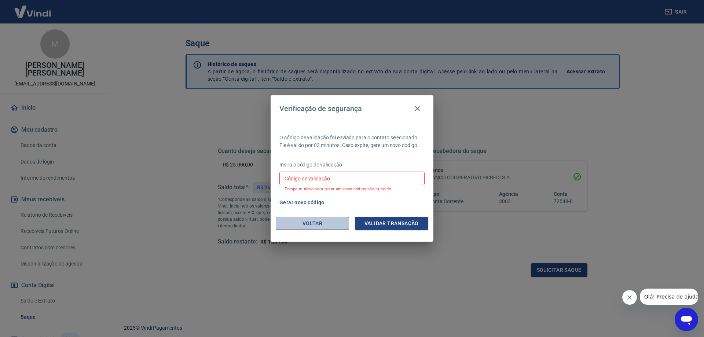 This screenshot has width=704, height=337. What do you see at coordinates (352, 142) in the screenshot?
I see `p: O código de validação foi enviado para o contato selecionado. Ele é válido por 03 minutos. Caso e...` at bounding box center [352, 142].